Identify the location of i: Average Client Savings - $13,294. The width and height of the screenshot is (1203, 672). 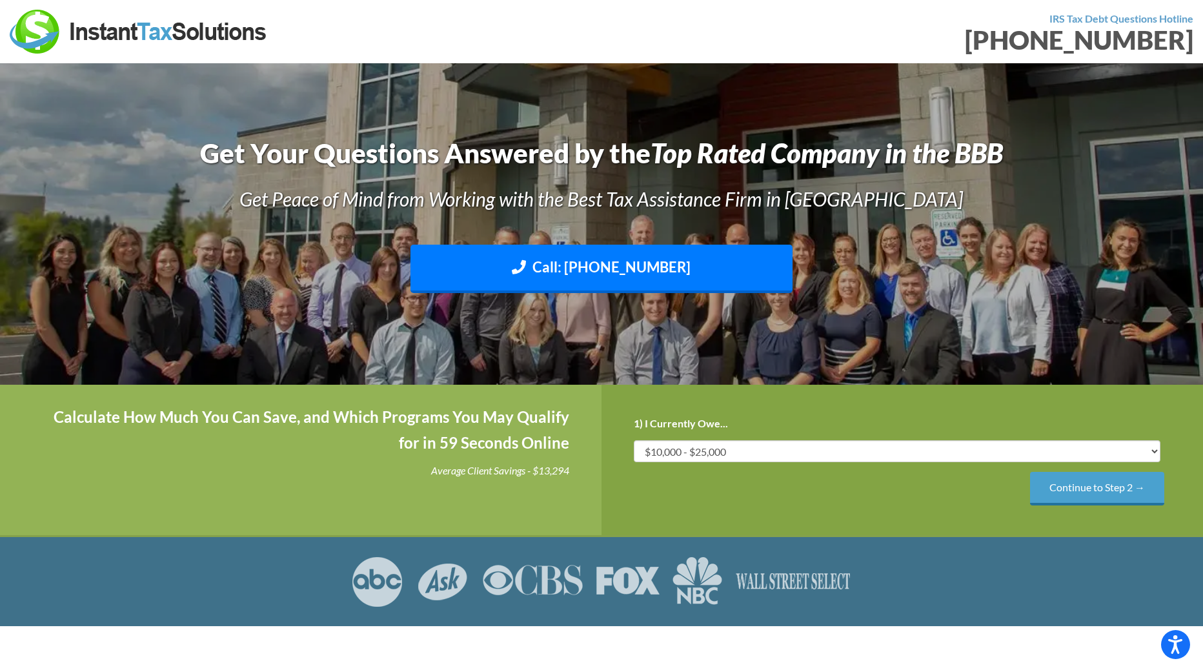
(500, 470).